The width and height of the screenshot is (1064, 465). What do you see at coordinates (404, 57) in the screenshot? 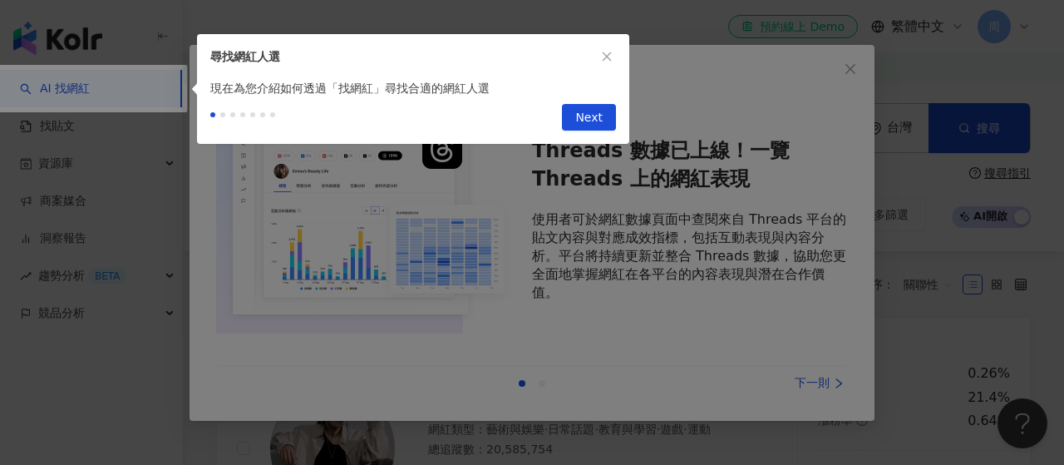
I see `div: 尋找網紅人選` at bounding box center [404, 57].